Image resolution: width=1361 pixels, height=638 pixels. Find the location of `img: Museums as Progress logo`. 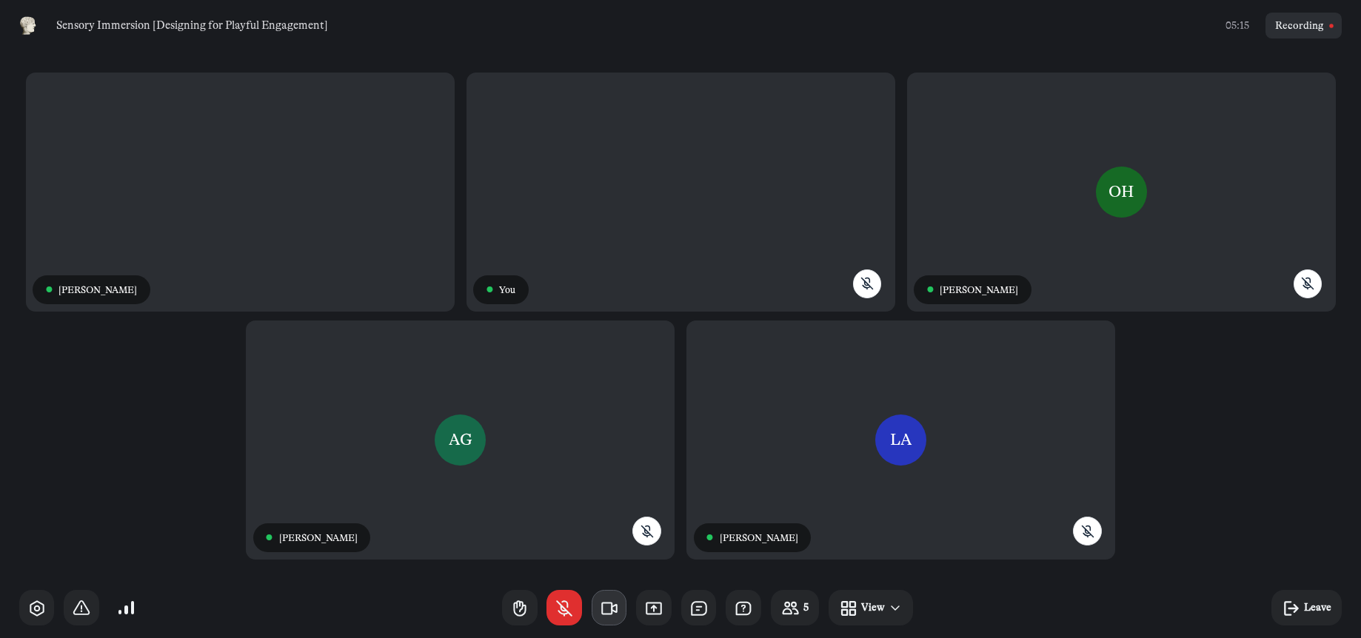

img: Museums as Progress logo is located at coordinates (28, 26).